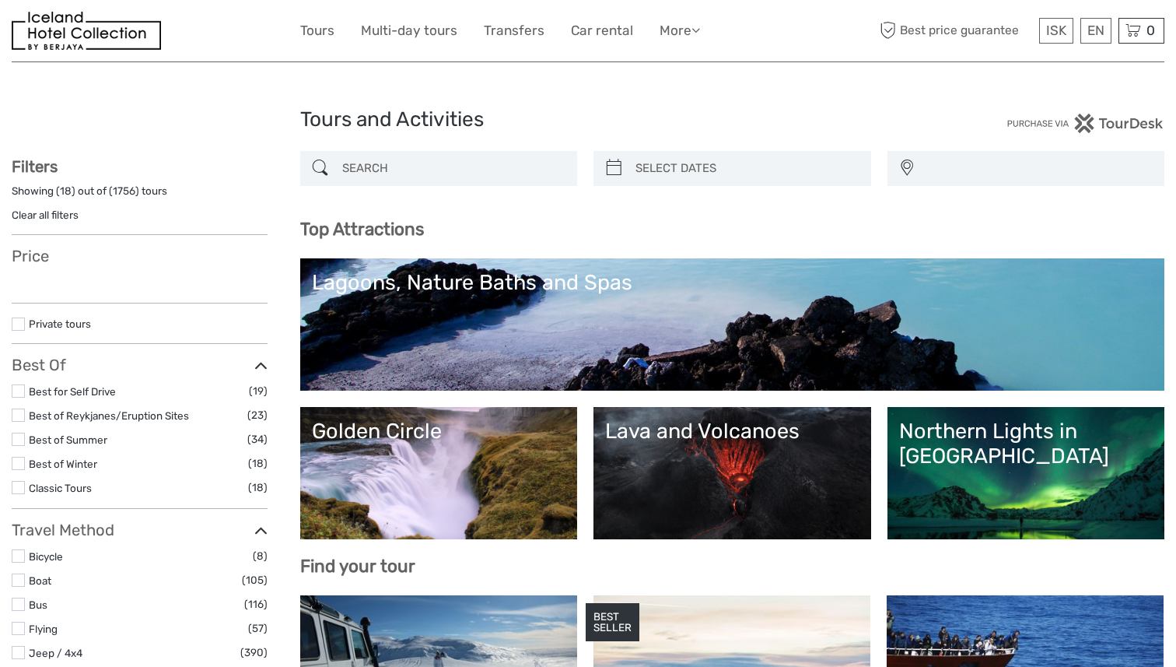 The width and height of the screenshot is (1176, 667). What do you see at coordinates (109, 415) in the screenshot?
I see `a: Best of Reykjanes/Eruption Sites` at bounding box center [109, 415].